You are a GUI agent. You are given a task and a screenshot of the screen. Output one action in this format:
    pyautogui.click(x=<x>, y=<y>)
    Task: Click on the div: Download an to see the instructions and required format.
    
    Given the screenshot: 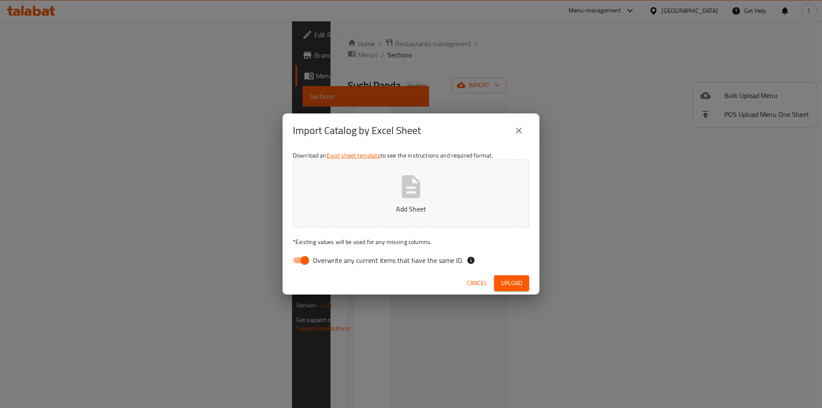 What is the action you would take?
    pyautogui.click(x=411, y=210)
    